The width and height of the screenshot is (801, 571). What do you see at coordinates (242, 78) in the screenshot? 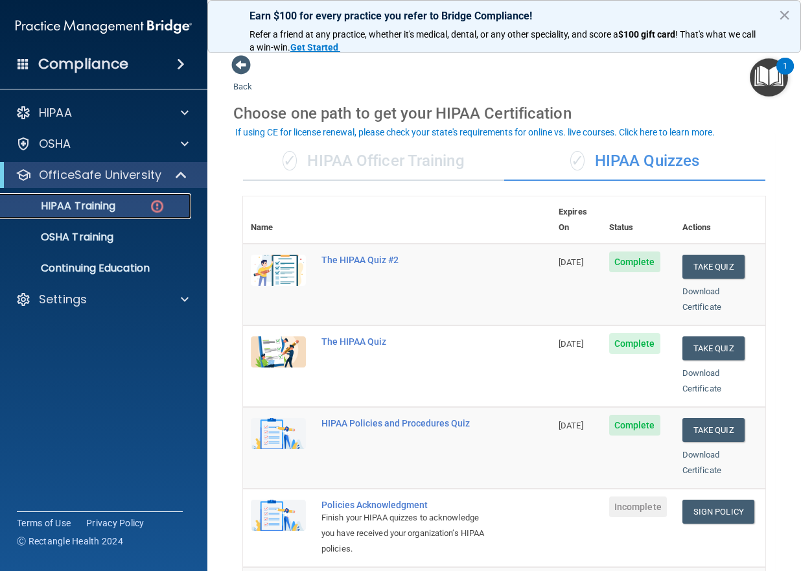
I see `a: Back` at bounding box center [242, 78].